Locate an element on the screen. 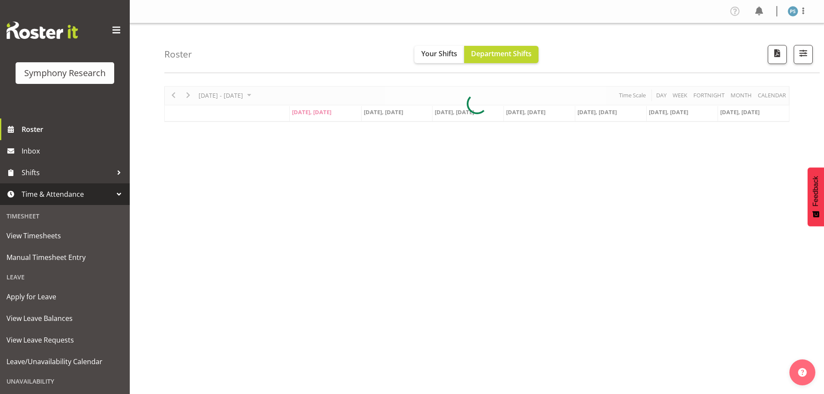 This screenshot has width=824, height=394. a: Apply for Leave is located at coordinates (65, 297).